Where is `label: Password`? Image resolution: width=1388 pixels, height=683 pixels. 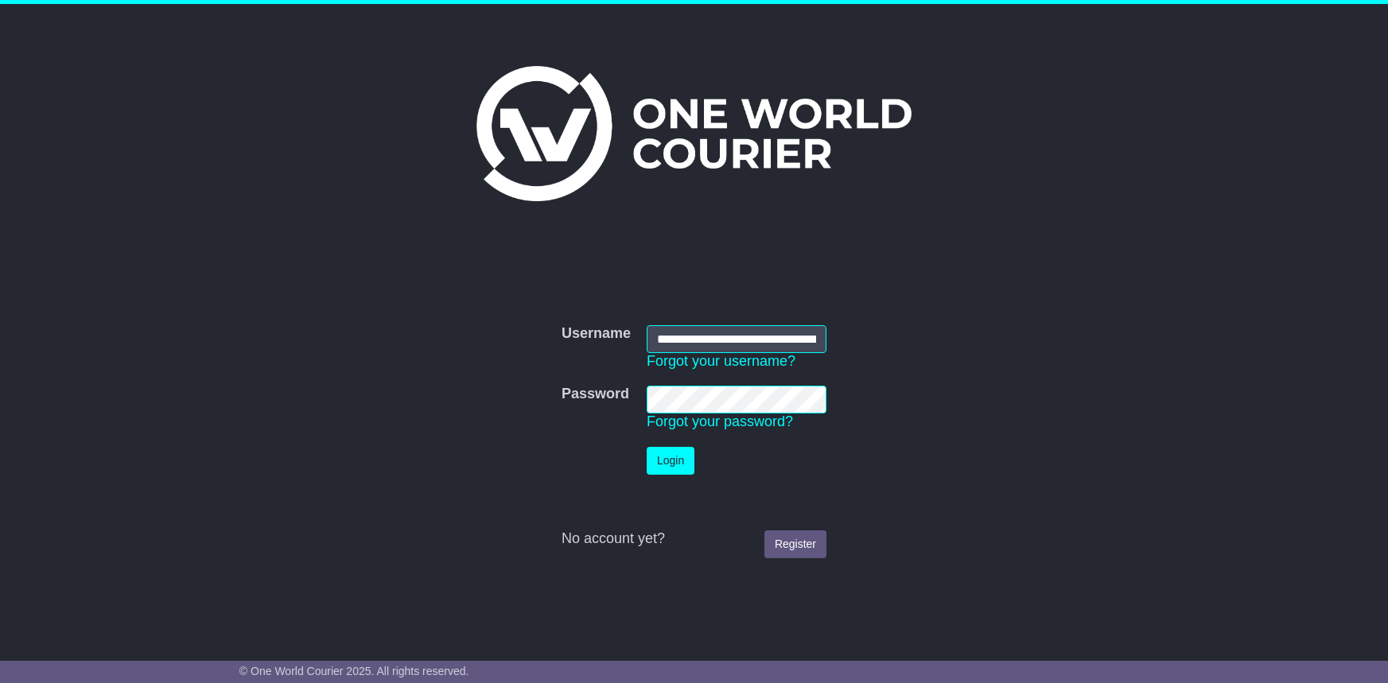
label: Password is located at coordinates (595, 395).